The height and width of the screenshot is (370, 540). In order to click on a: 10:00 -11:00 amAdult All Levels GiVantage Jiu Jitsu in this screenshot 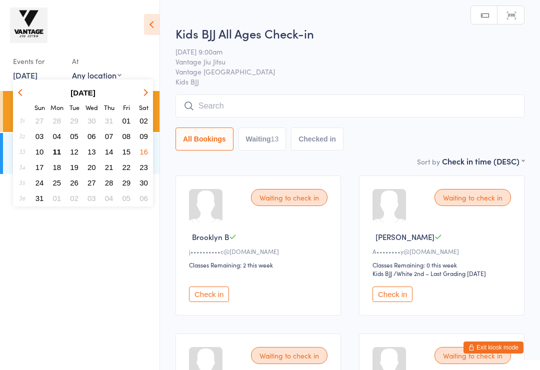, I will do `click(81, 154)`.